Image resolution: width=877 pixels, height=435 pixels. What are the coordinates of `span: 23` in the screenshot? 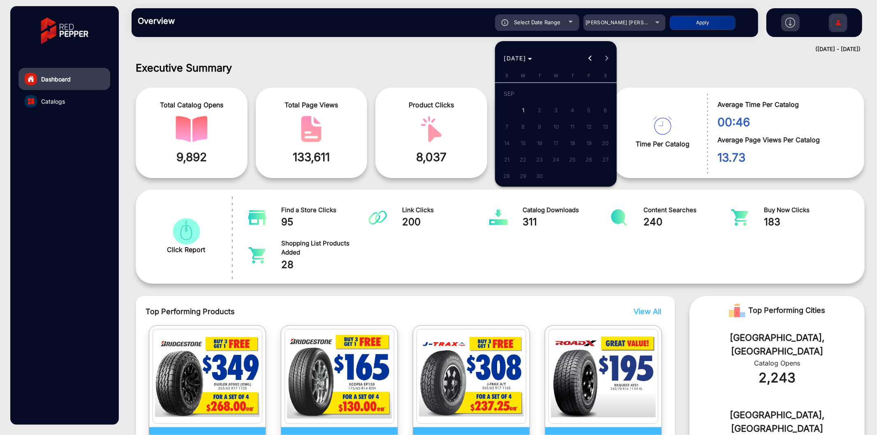 It's located at (539, 160).